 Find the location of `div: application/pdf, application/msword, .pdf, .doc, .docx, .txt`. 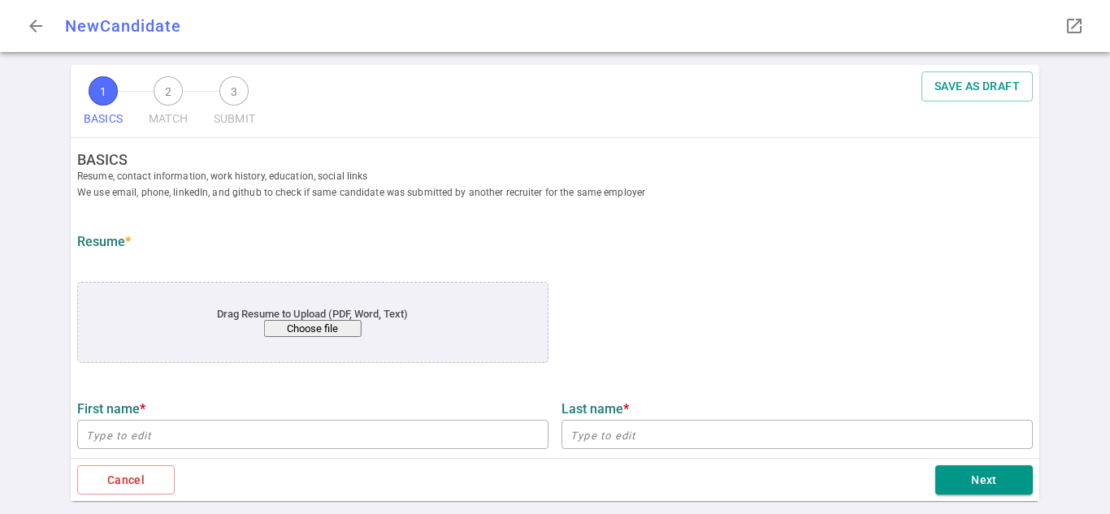

div: application/pdf, application/msword, .pdf, .doc, .docx, .txt is located at coordinates (313, 323).